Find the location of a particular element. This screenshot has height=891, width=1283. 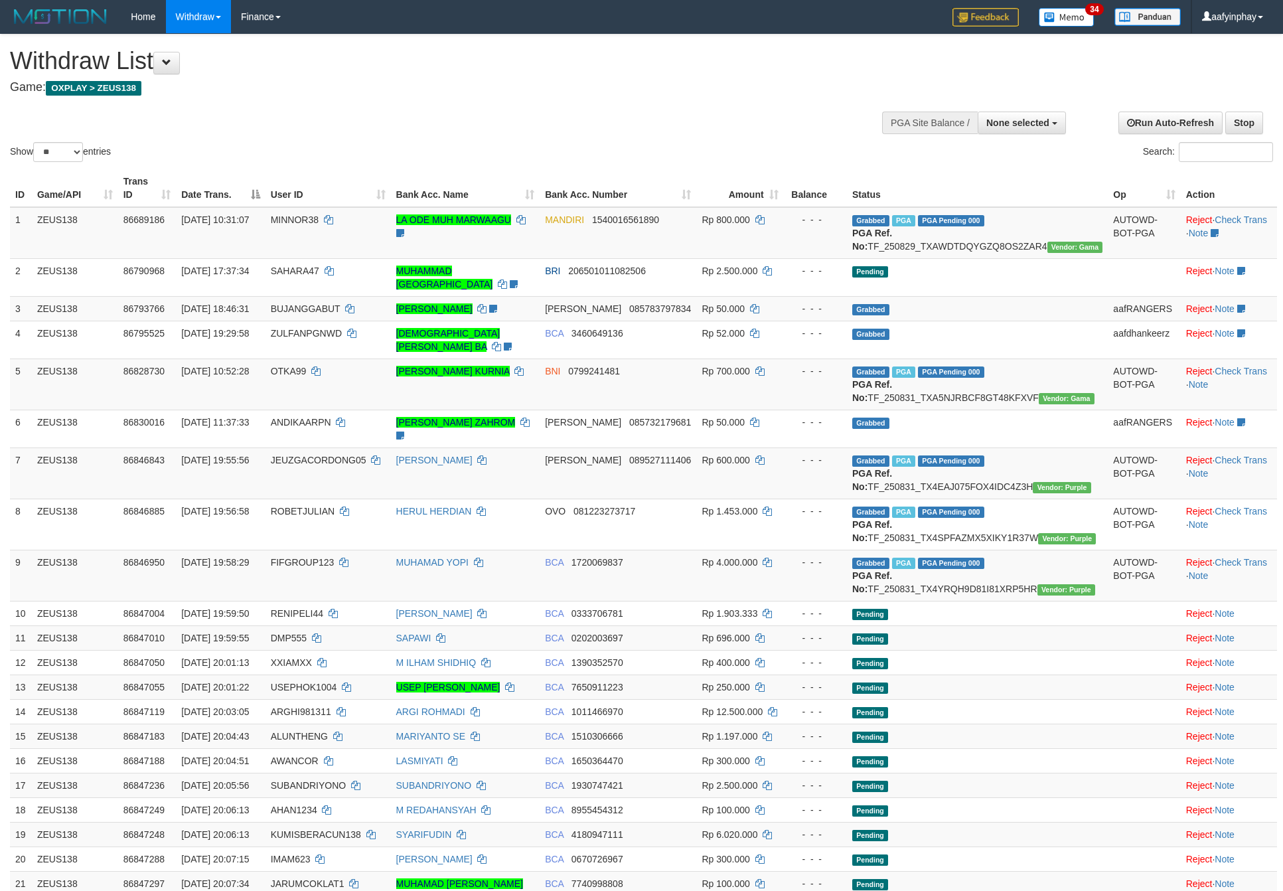

span: Vendor URL: https://trx4.1velocity.biz is located at coordinates (1066, 589).